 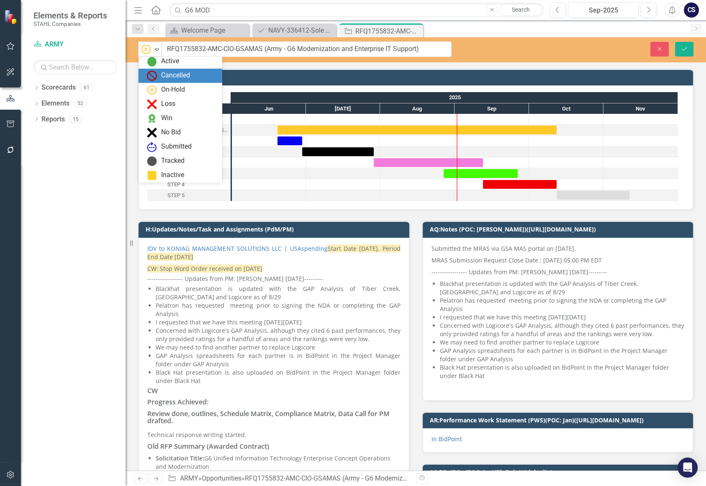 I want to click on p: Technical response writing started., so click(x=274, y=435).